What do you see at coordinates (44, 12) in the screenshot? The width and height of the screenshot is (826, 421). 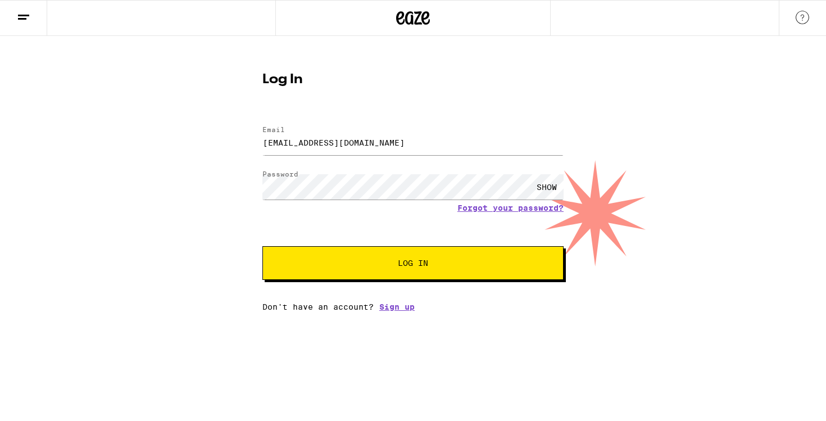 I see `span: Hi. Need any help?` at bounding box center [44, 12].